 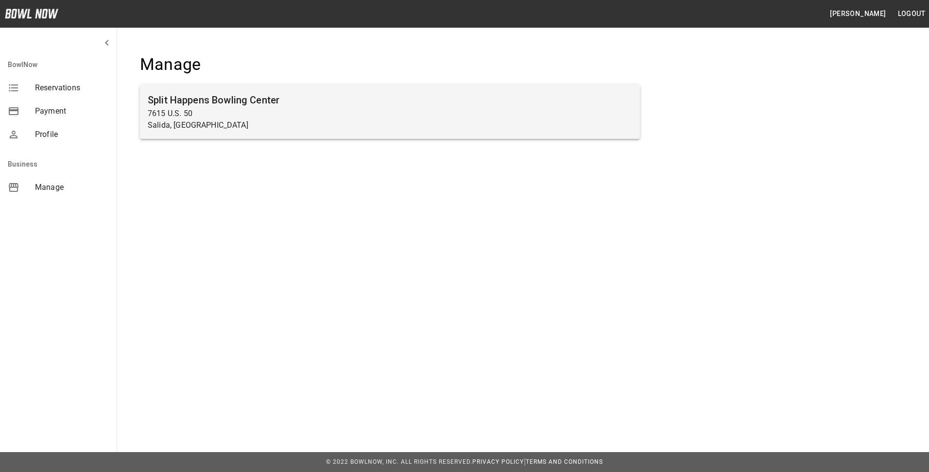 What do you see at coordinates (72, 188) in the screenshot?
I see `span: Manage` at bounding box center [72, 188].